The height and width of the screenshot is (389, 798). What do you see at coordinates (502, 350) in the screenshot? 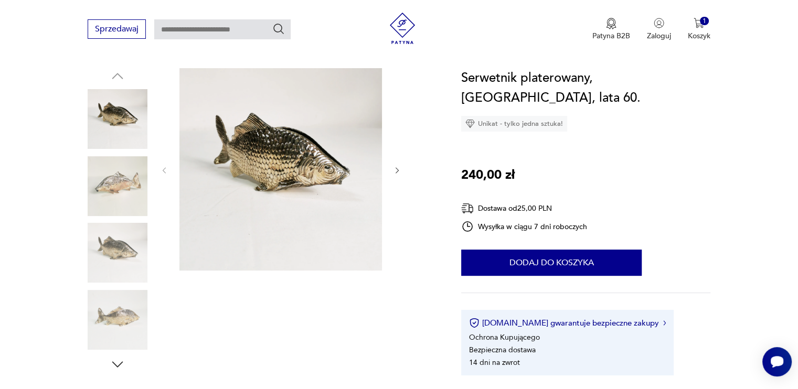
I see `li: Bezpieczna dostawa` at bounding box center [502, 350].